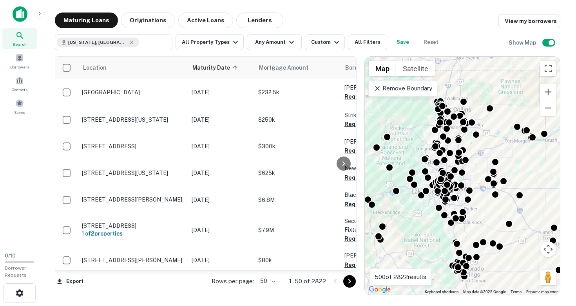 This screenshot has height=306, width=576. I want to click on div: Contacts, so click(20, 84).